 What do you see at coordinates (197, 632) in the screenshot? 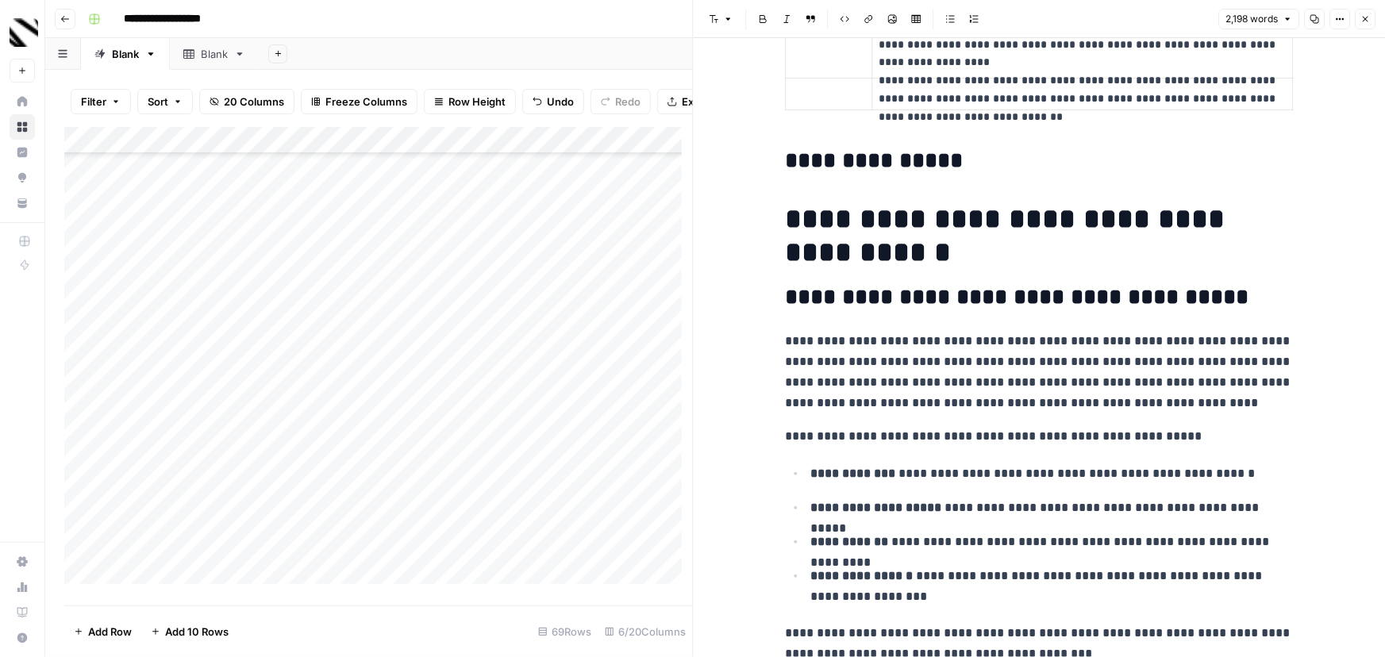
I see `span: Add 10 Rows` at bounding box center [197, 632].